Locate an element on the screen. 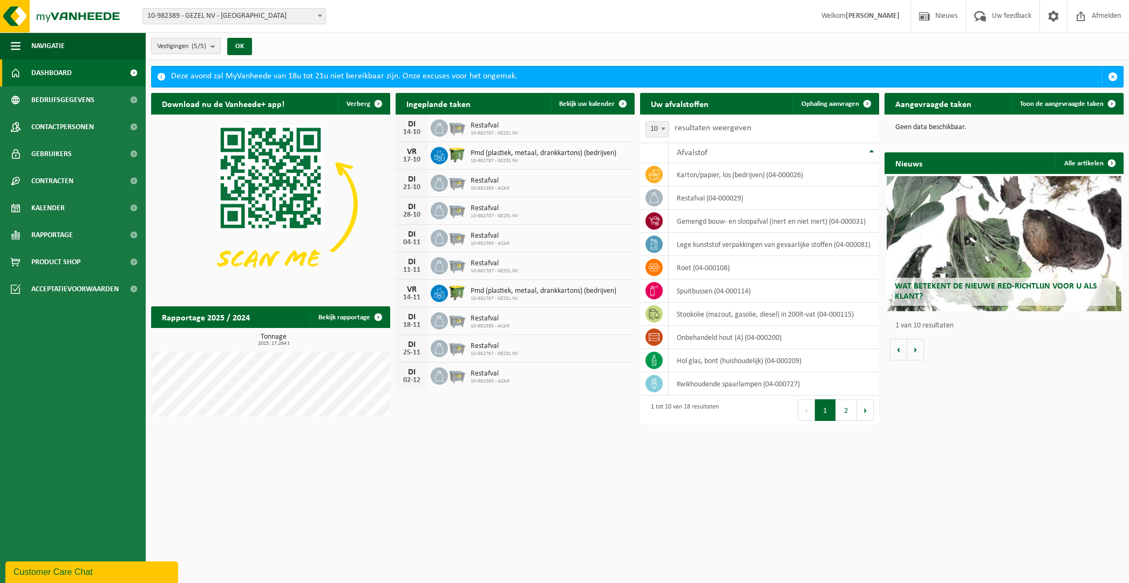  a: Ophaling aanvragen is located at coordinates (836, 104).